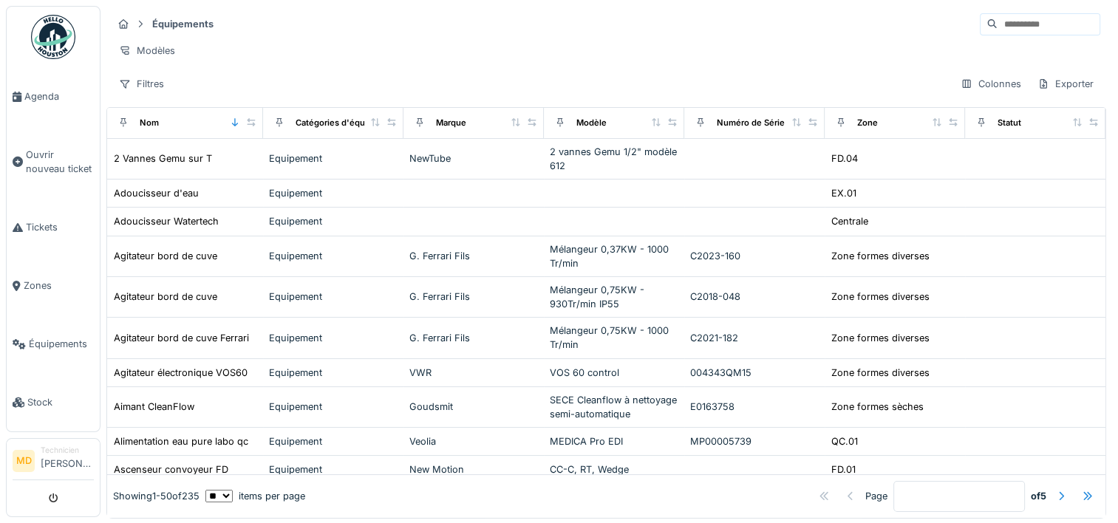 The width and height of the screenshot is (1118, 523). What do you see at coordinates (754, 296) in the screenshot?
I see `div: C2018-048` at bounding box center [754, 296].